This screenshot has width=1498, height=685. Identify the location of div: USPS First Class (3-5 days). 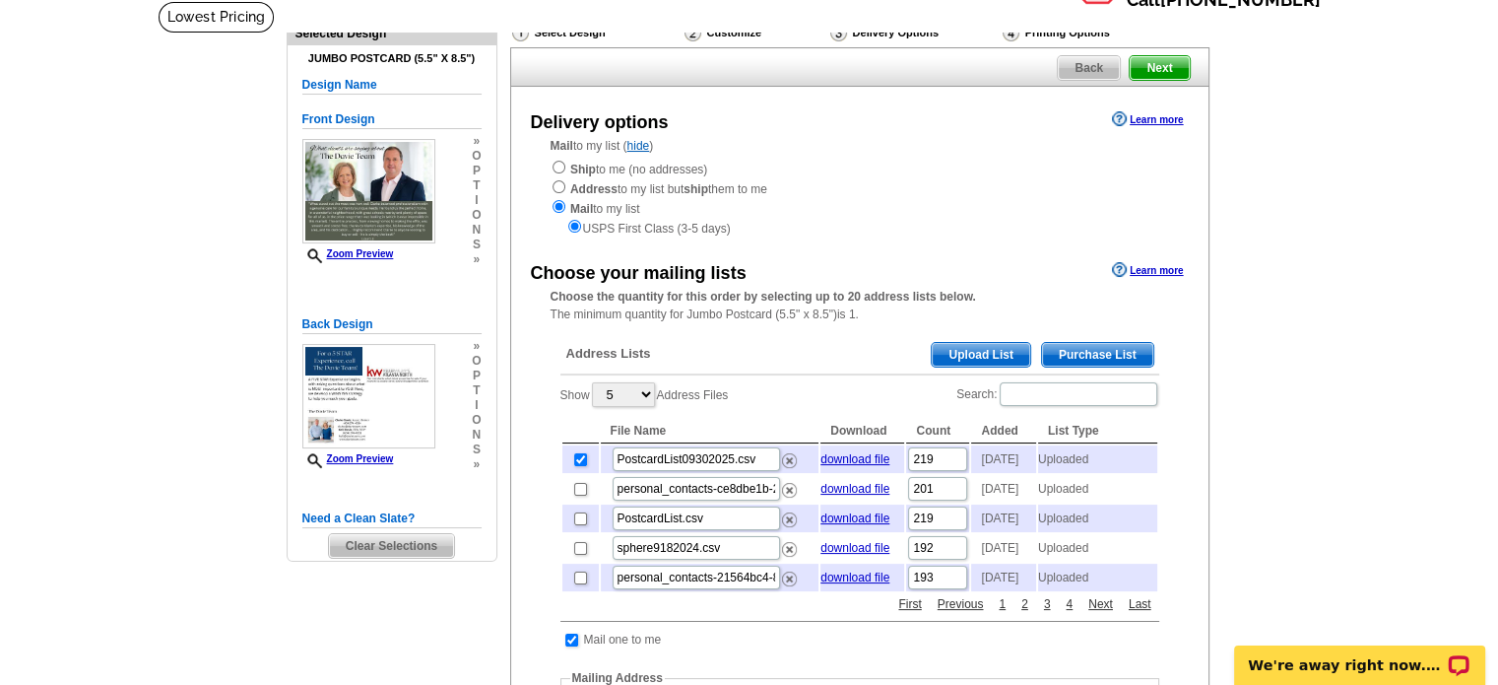
(860, 228).